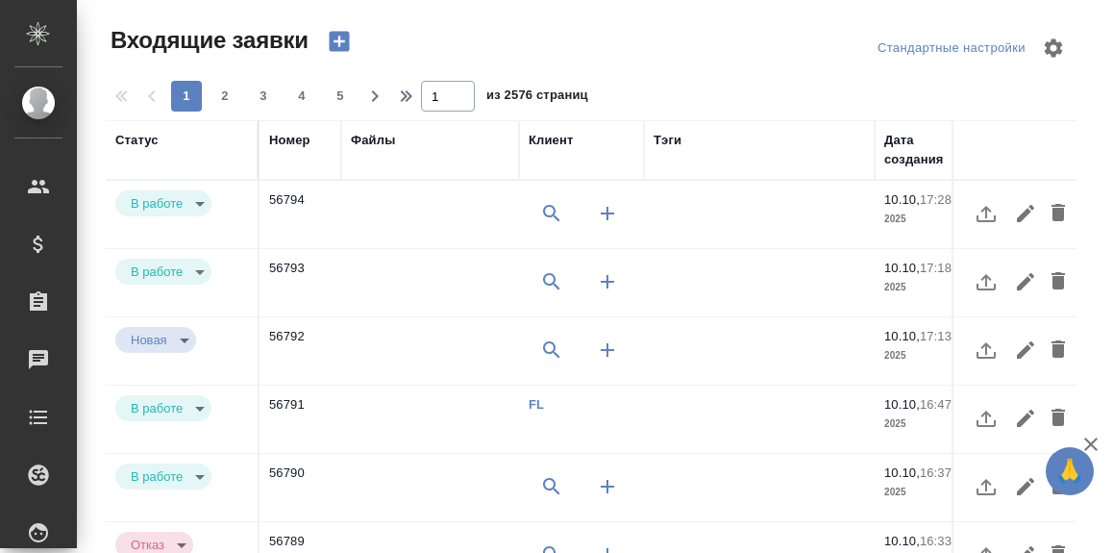 The width and height of the screenshot is (1113, 553). I want to click on button: Новая, so click(149, 339).